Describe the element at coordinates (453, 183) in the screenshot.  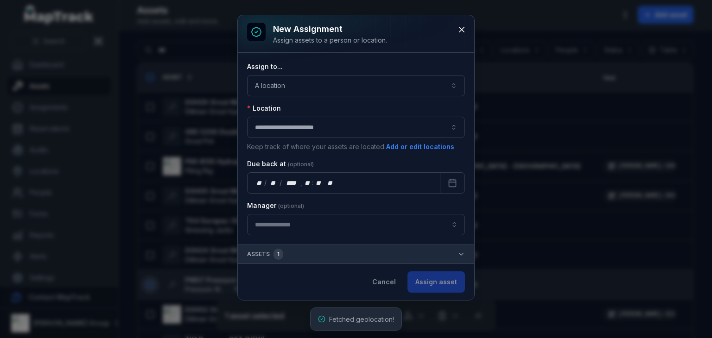
I see `button: Calendar` at that location.